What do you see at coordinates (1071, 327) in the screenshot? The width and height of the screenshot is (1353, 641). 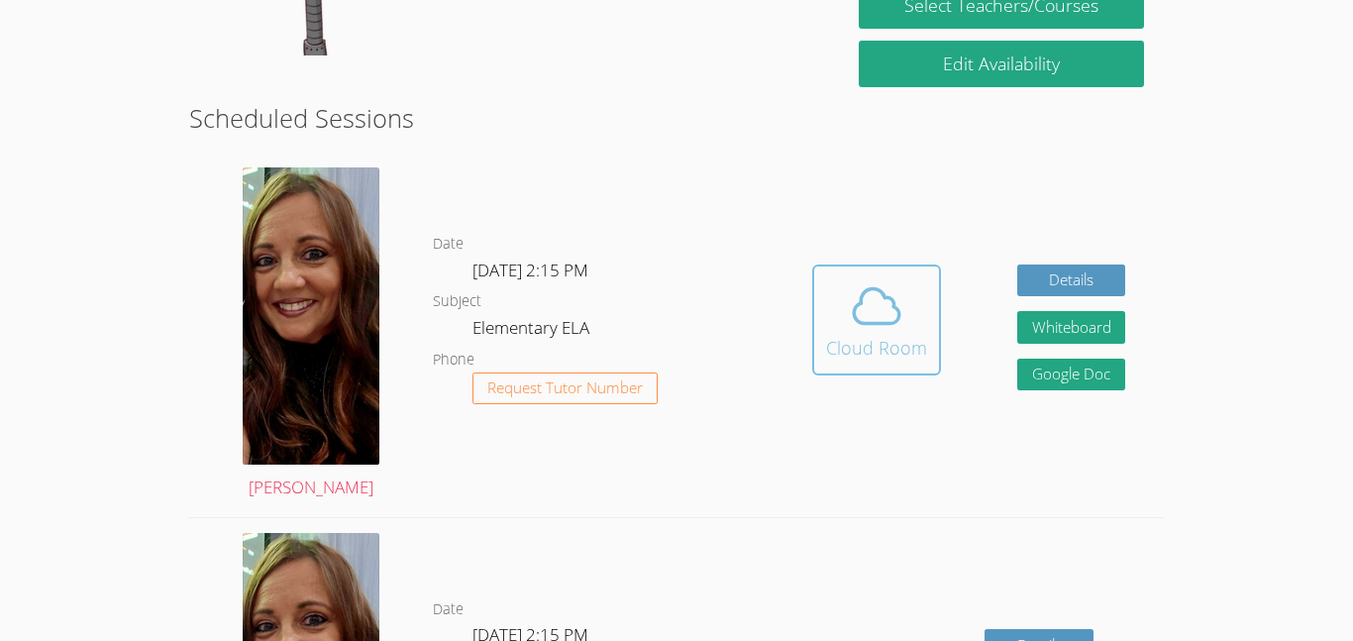 I see `button: Whiteboard` at bounding box center [1071, 327].